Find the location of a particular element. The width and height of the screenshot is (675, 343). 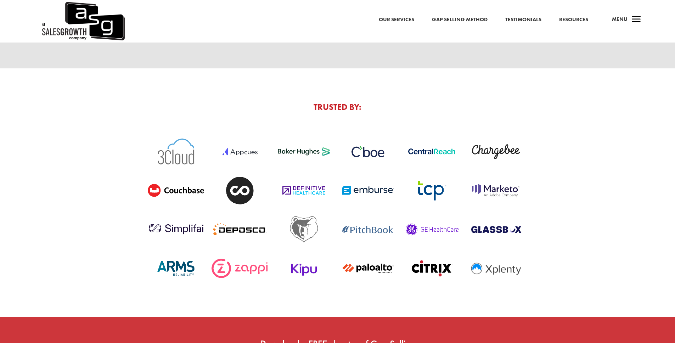

a: Resources is located at coordinates (574, 20).